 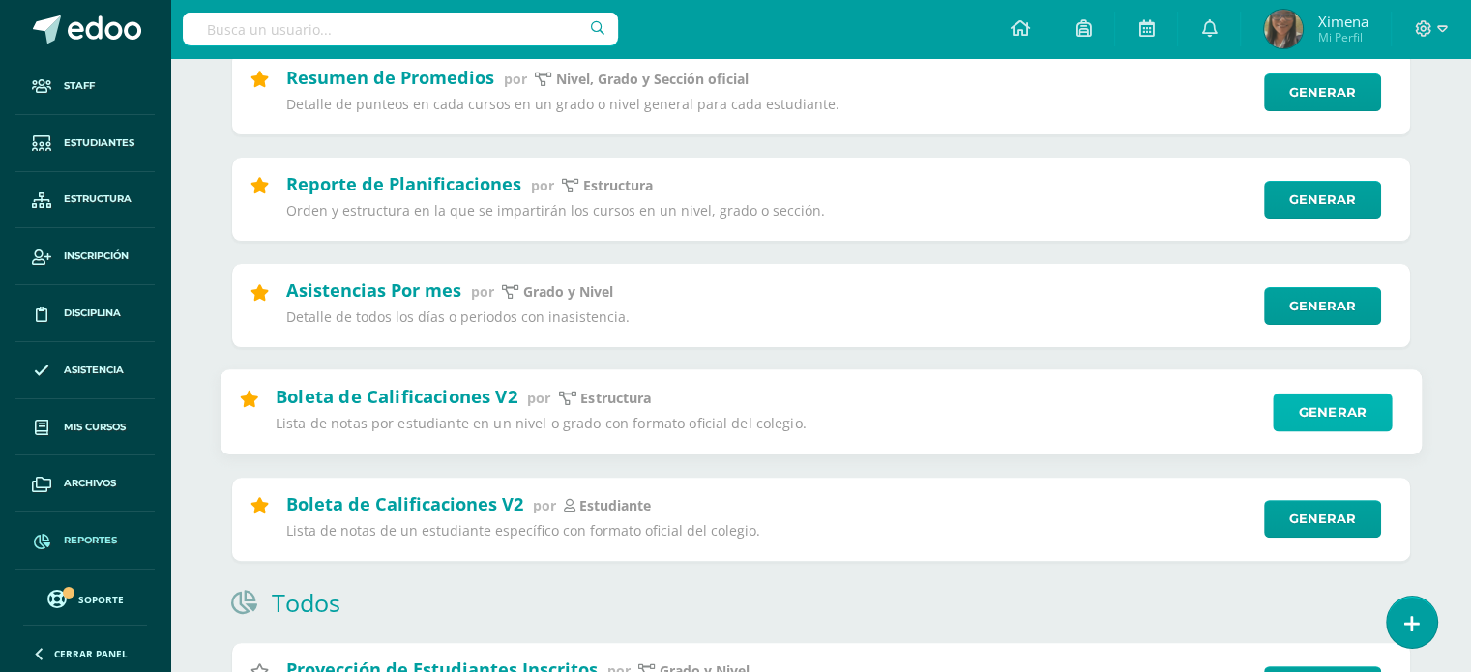 What do you see at coordinates (101, 600) in the screenshot?
I see `span: Soporte` at bounding box center [101, 600].